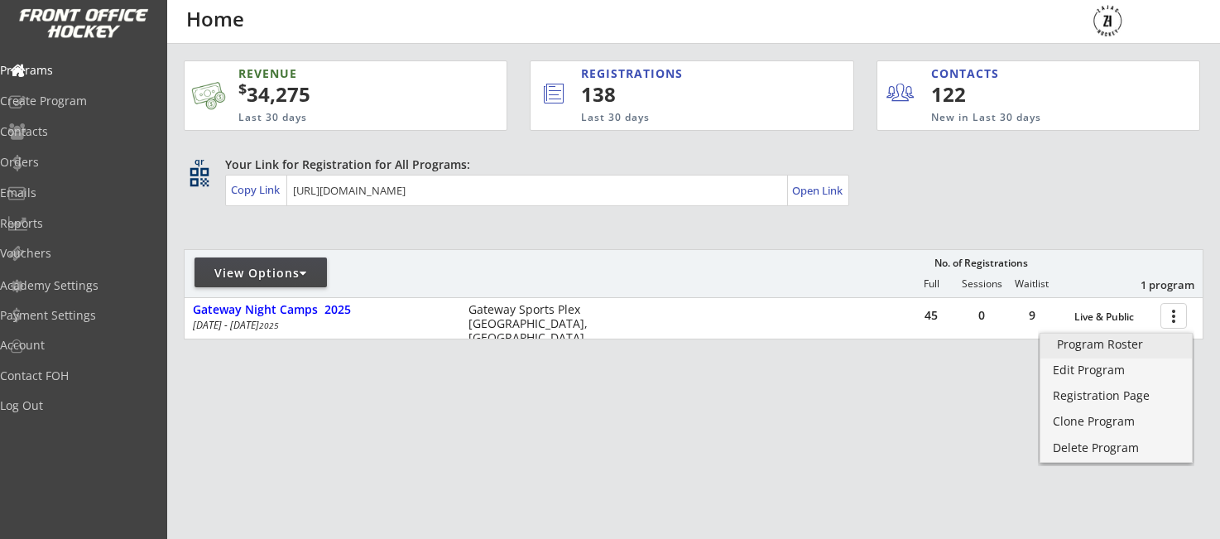  I want to click on div: Edit Program, so click(1116, 370).